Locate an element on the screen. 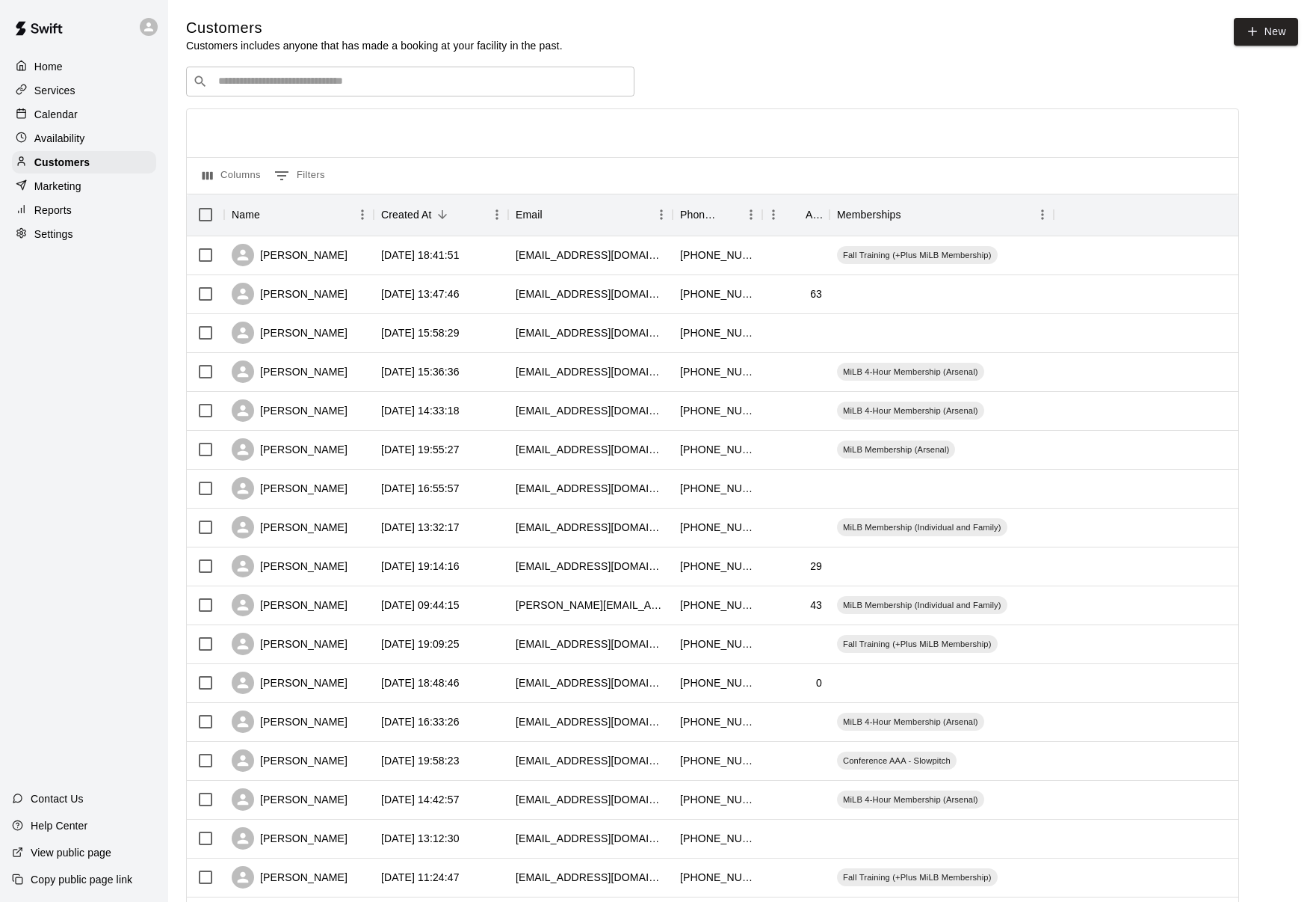 This screenshot has width=1316, height=902. div: 2025-10-02 19:14:16 is located at coordinates (420, 566).